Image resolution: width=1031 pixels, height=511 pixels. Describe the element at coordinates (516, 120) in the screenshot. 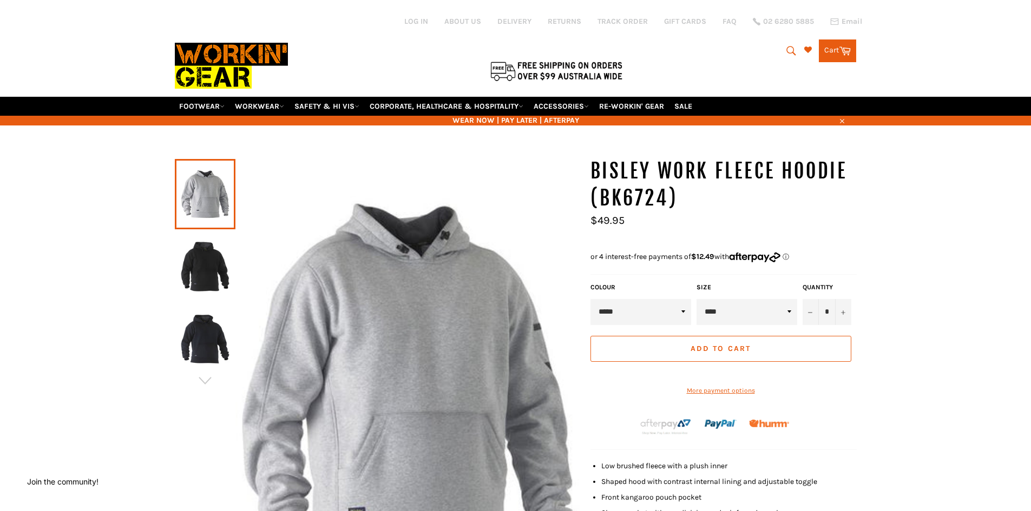

I see `span: WEAR NOW | PAY LATER | AFTERPAY` at that location.